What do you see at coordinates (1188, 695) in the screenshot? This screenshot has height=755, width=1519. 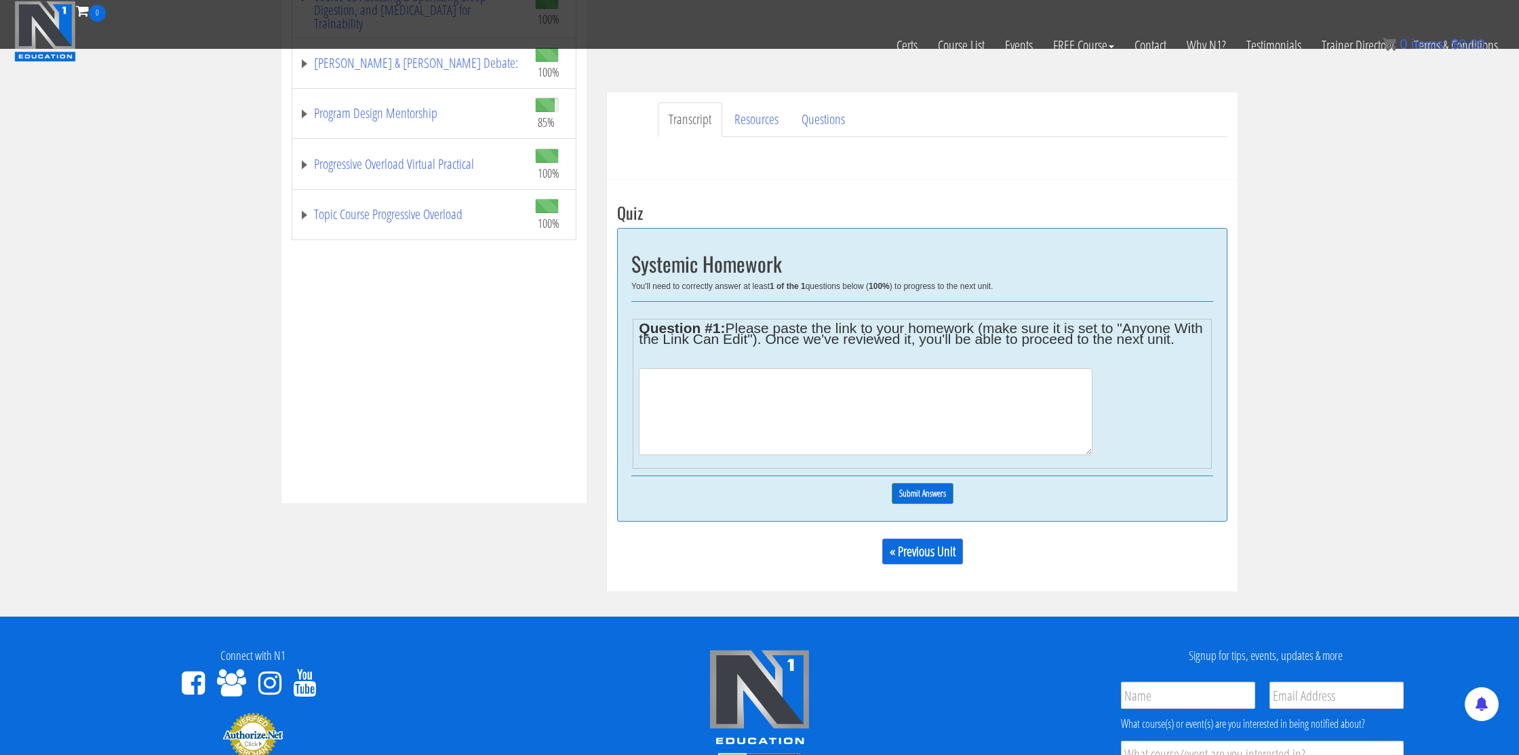 I see `input: Name` at bounding box center [1188, 695].